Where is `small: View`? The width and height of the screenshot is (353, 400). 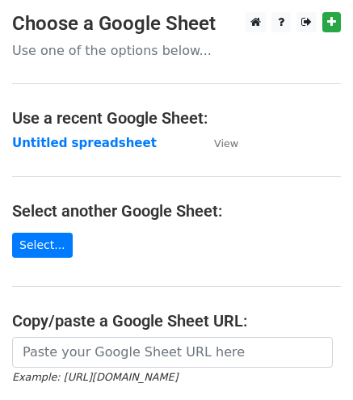
small: View is located at coordinates (226, 143).